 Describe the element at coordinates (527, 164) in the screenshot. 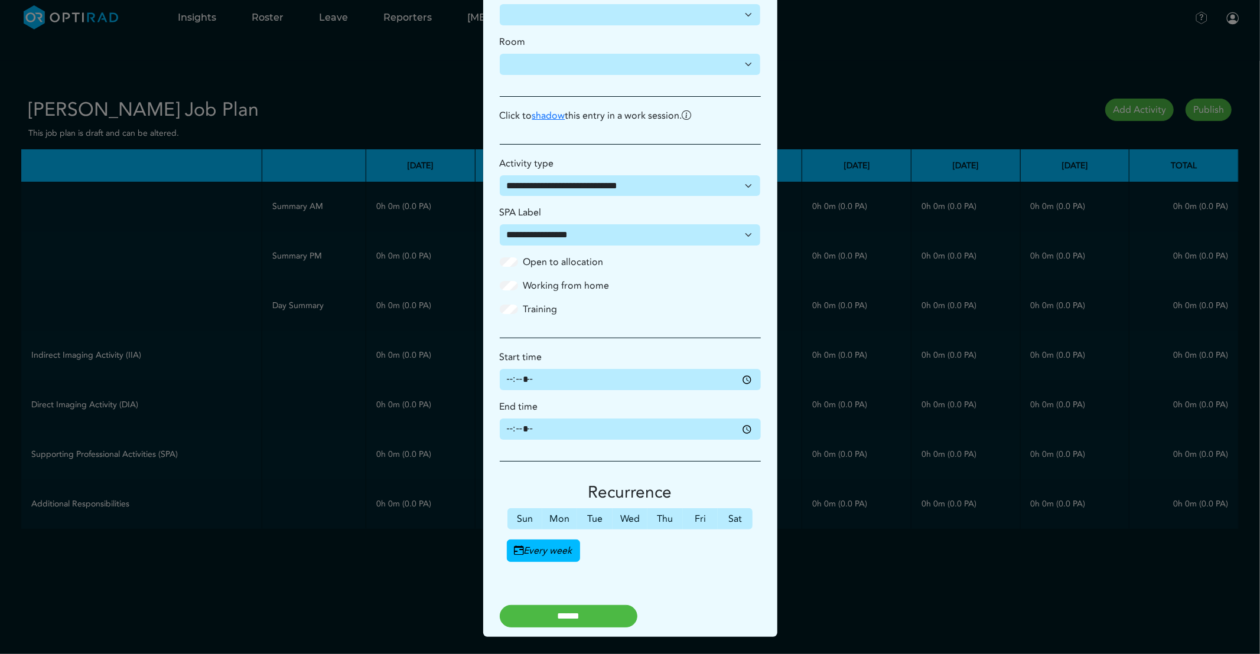

I see `label: Activity type` at that location.